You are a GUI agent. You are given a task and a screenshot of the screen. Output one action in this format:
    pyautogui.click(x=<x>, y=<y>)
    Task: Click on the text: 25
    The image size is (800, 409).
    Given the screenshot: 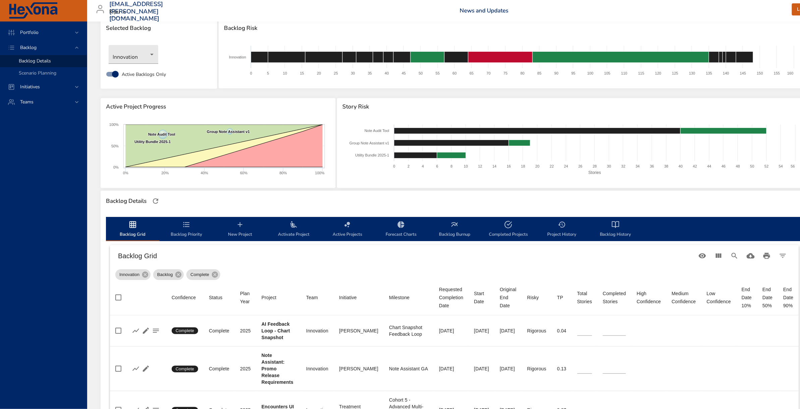 What is the action you would take?
    pyautogui.click(x=336, y=73)
    